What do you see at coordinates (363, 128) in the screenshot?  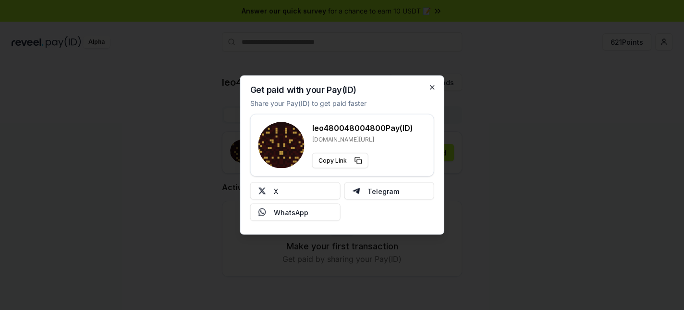 I see `h3: leo480048004800 Pay(ID)` at bounding box center [363, 128].